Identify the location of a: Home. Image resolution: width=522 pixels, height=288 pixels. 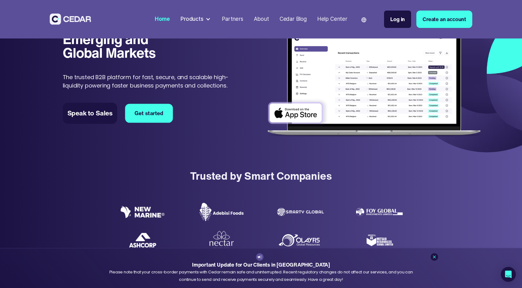
(162, 19).